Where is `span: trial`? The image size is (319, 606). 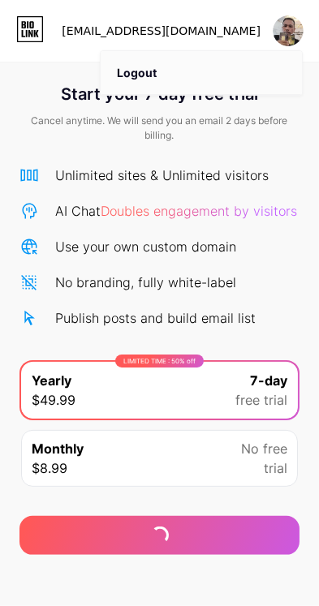
span: trial is located at coordinates (275, 468).